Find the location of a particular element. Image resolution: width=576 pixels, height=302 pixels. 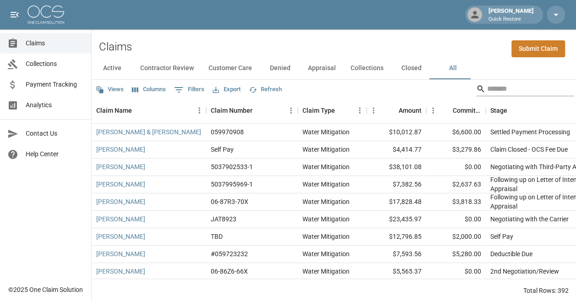

div: 5037902533-1 is located at coordinates (232, 167).